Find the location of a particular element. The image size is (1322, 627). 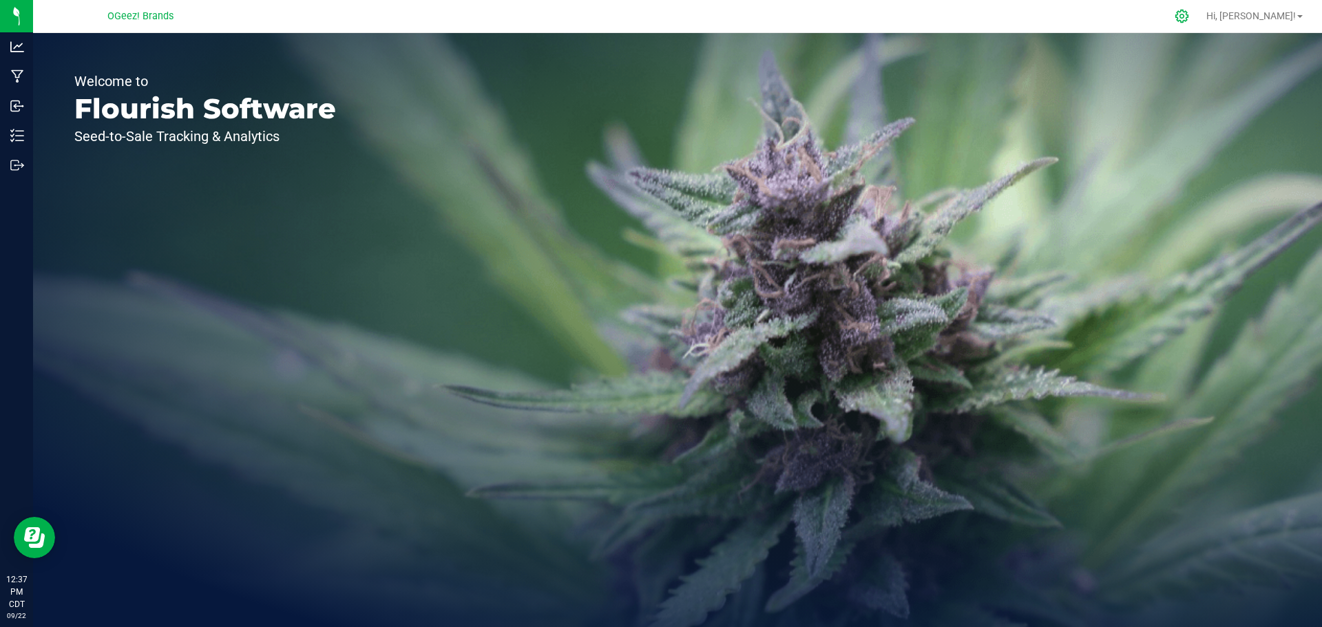

span: OGeez! Brands is located at coordinates (140, 16).